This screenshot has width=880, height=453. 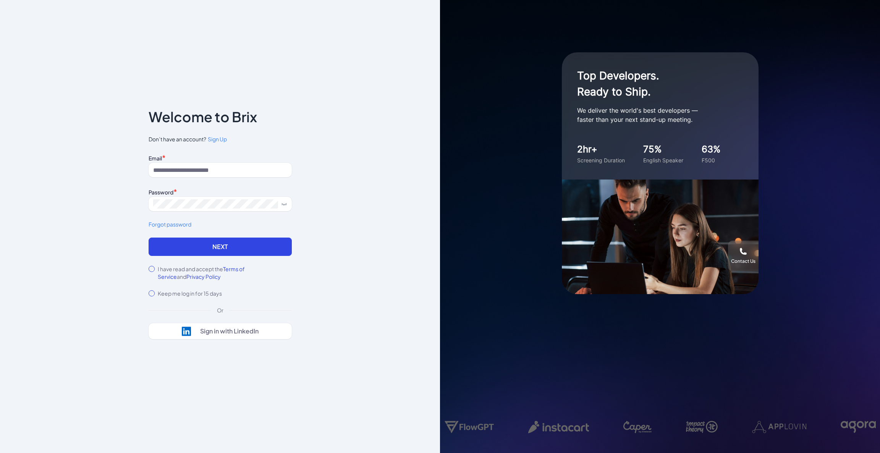 I want to click on button: Contact Us, so click(x=743, y=256).